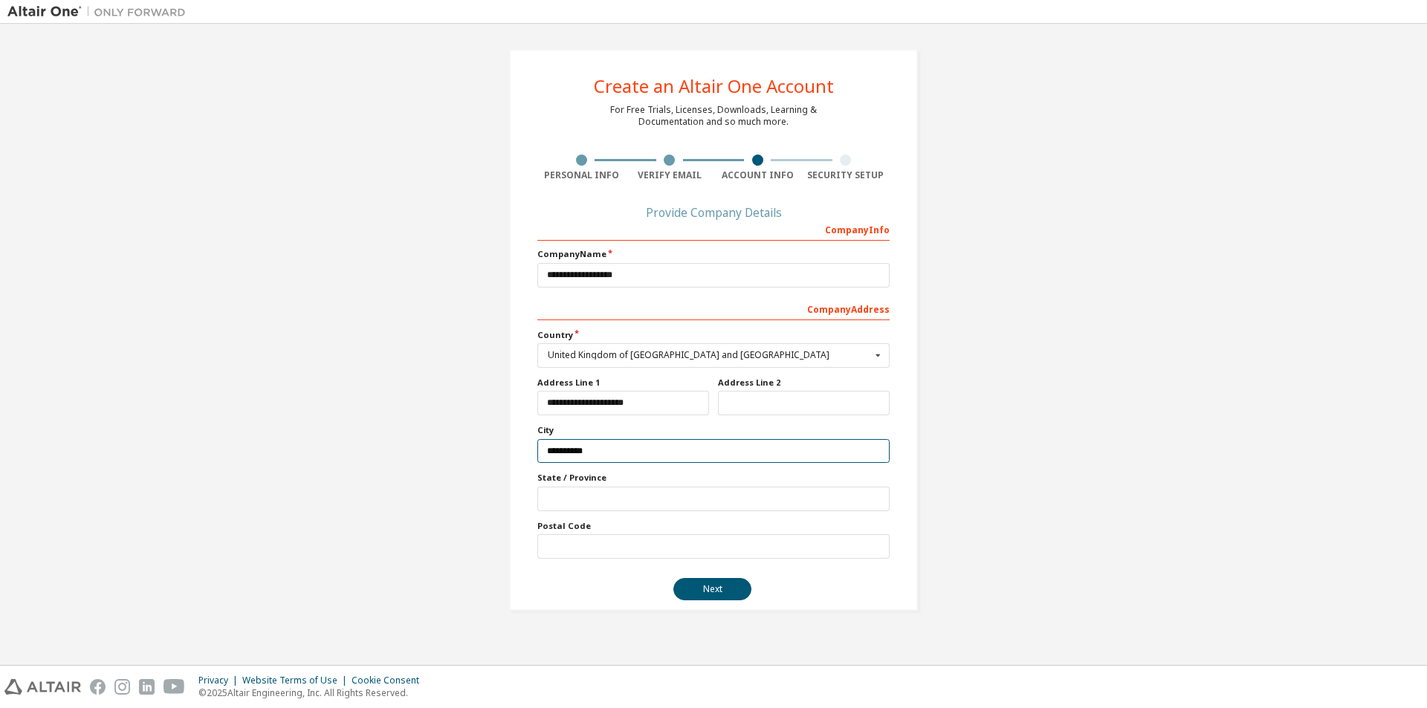 The image size is (1427, 708). I want to click on div: Provide Company Details, so click(713, 213).